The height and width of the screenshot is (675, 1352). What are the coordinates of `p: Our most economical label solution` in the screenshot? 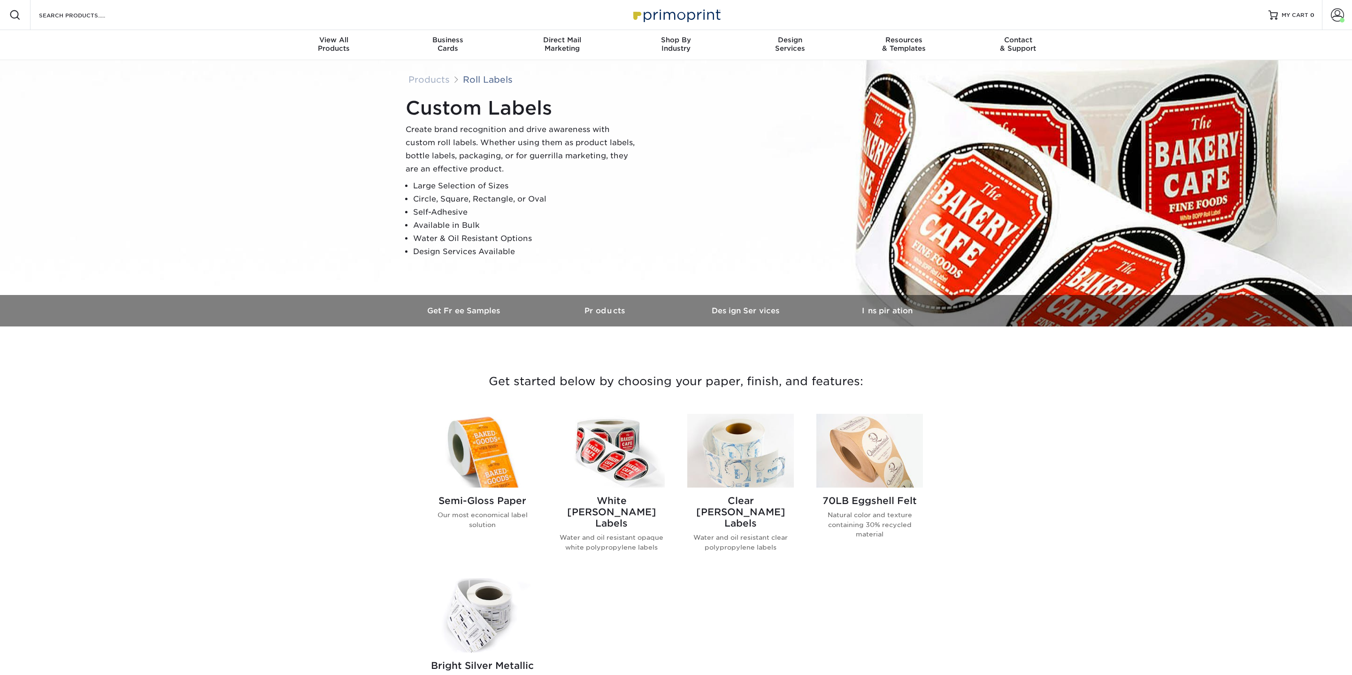 It's located at (482, 519).